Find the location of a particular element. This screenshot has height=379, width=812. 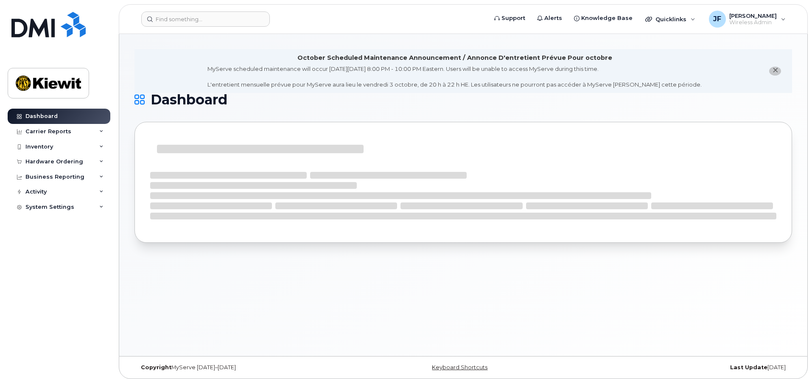

div: October Scheduled Maintenance Announcement / Annonce D'entretient Prévue Pour octobre is located at coordinates (455, 58).